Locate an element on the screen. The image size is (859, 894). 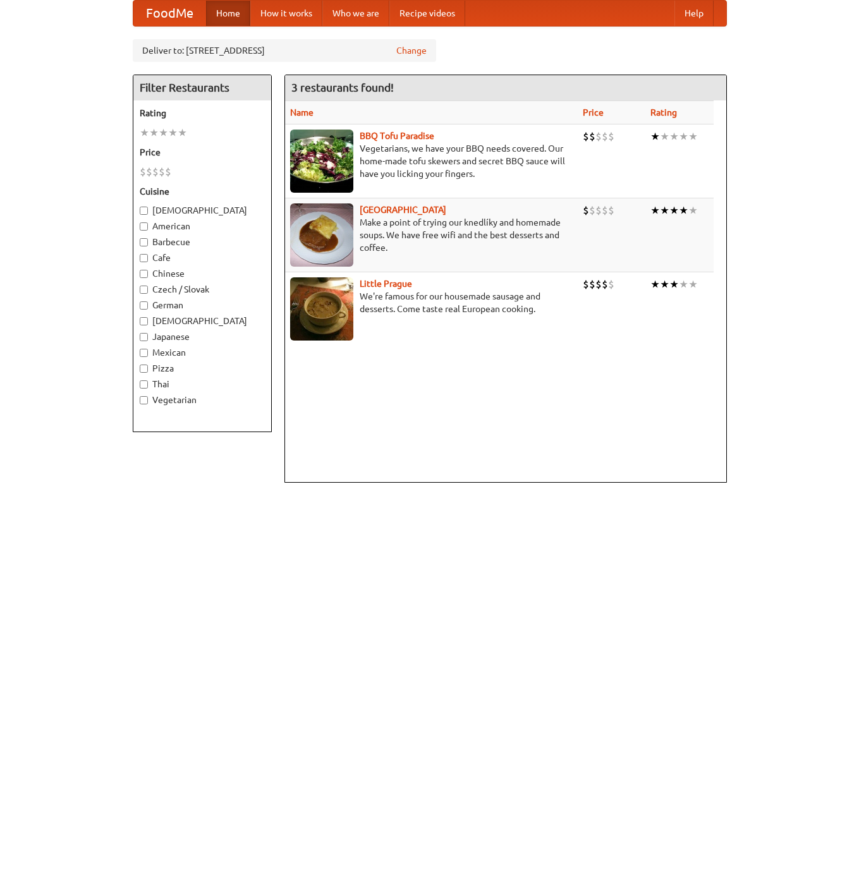
img: czechpoint.jpg is located at coordinates (322, 235).